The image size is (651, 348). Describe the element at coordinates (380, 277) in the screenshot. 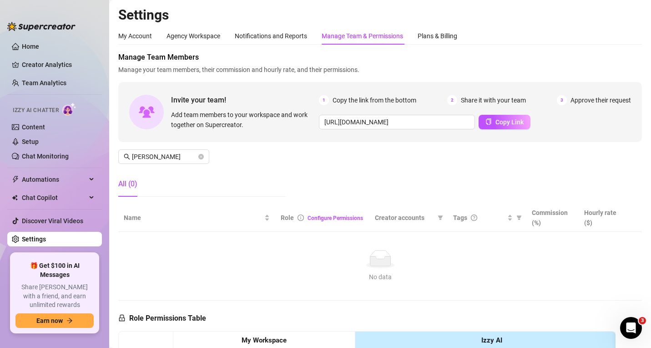

I see `div: No data` at that location.